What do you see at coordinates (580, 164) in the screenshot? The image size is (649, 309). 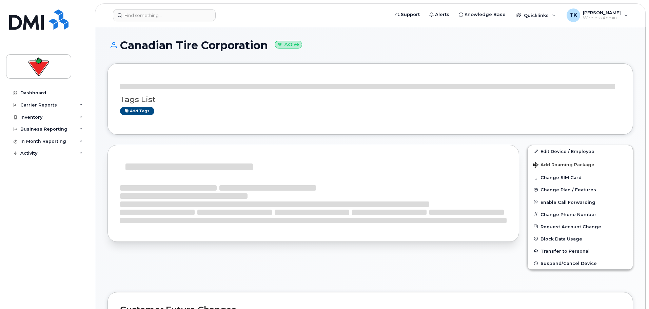 I see `button: Add Roaming Package` at bounding box center [580, 164].